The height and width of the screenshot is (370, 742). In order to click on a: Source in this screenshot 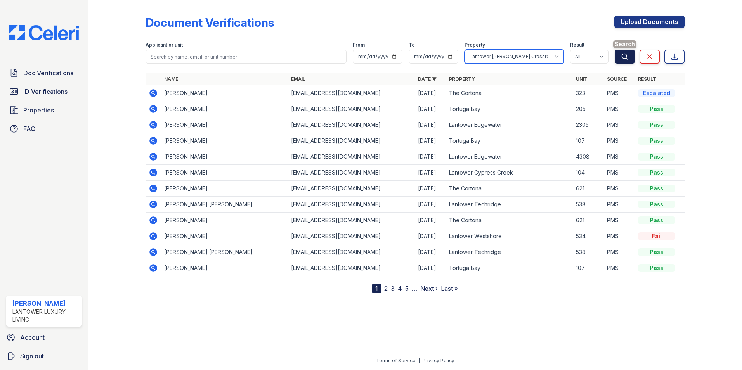, I will do `click(616, 79)`.